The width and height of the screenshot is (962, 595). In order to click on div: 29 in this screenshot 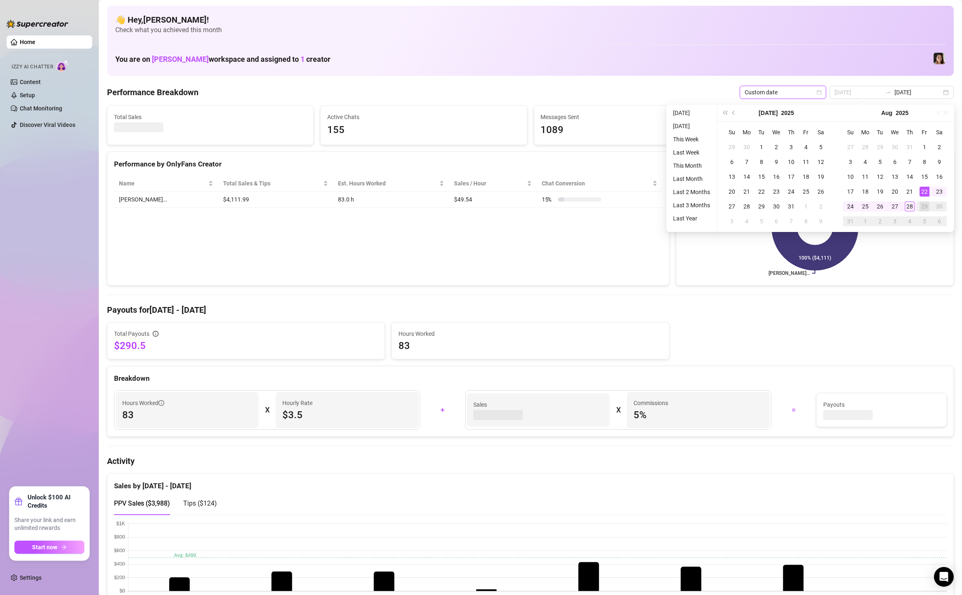, I will do `click(880, 147)`.